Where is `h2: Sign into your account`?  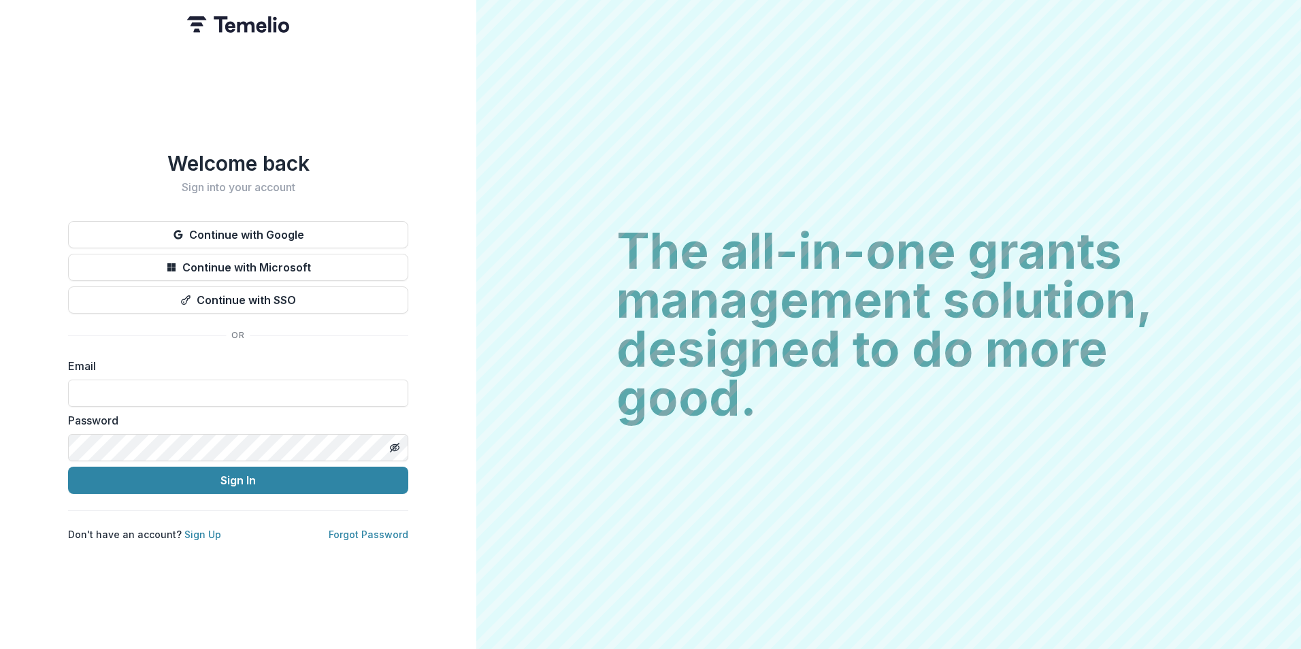
h2: Sign into your account is located at coordinates (238, 187).